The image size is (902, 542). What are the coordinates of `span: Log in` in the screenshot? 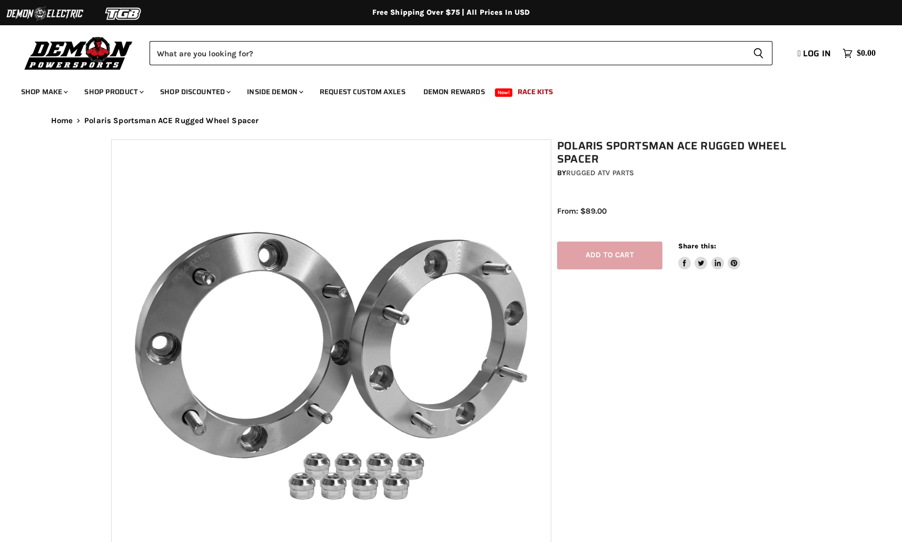 It's located at (817, 53).